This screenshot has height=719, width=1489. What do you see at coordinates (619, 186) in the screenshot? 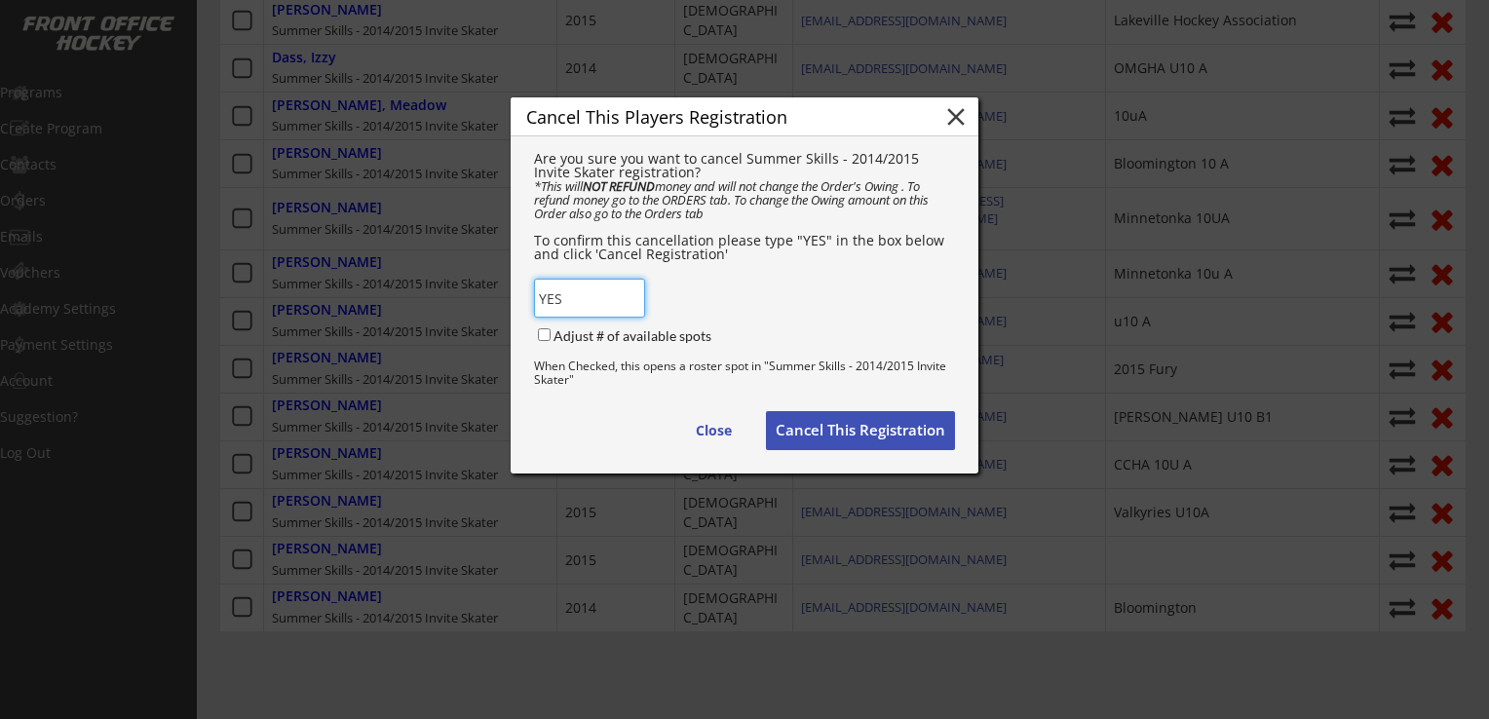
I see `strong: NOT REFUND` at bounding box center [619, 186].